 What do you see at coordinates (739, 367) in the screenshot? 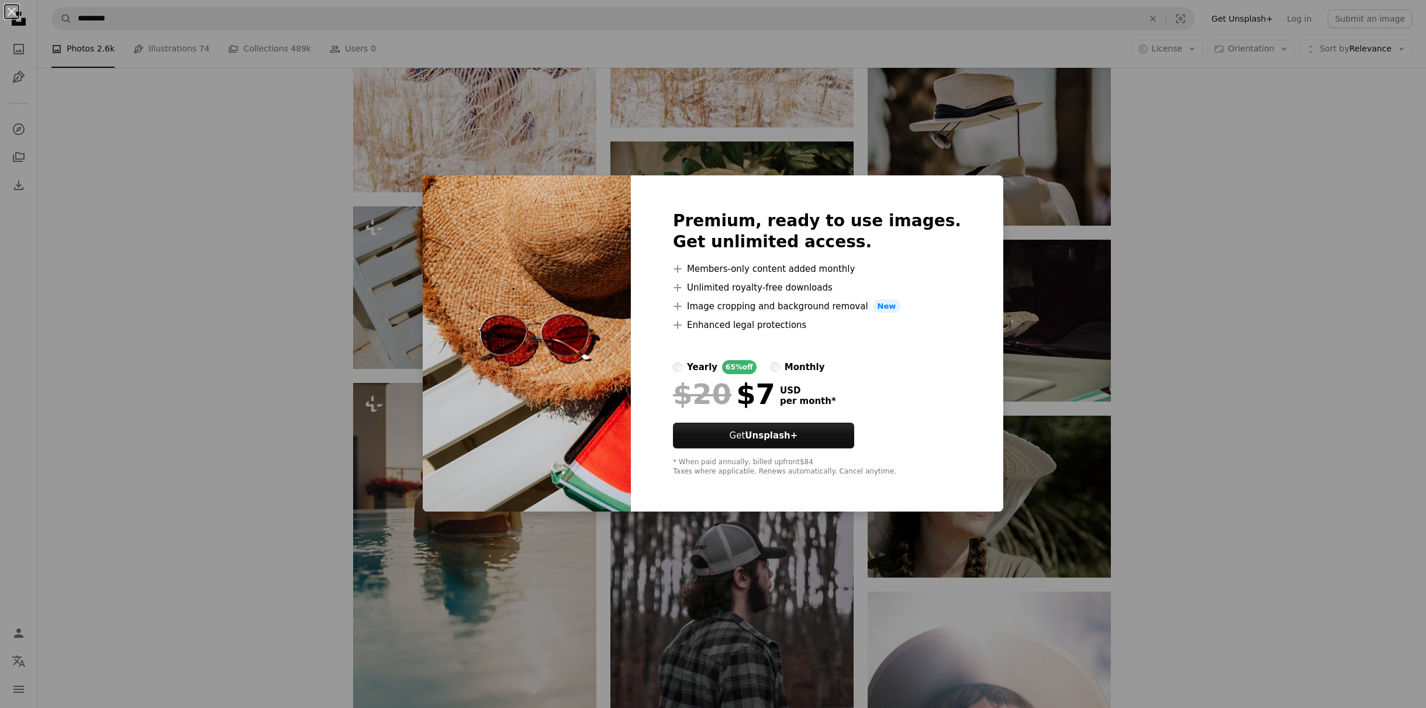
I see `div: 65% off` at bounding box center [739, 367].